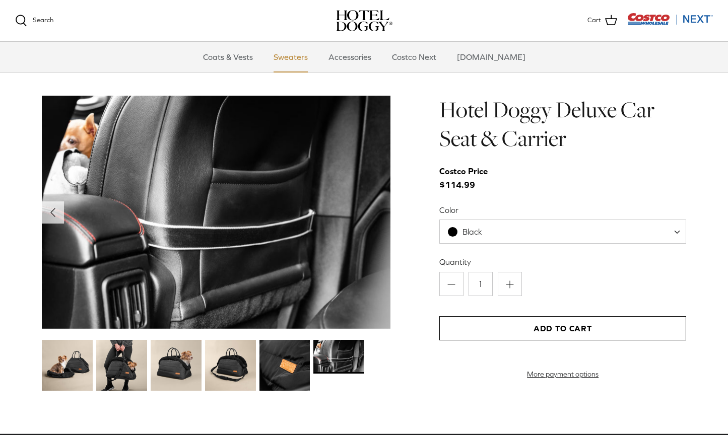 Image resolution: width=728 pixels, height=435 pixels. Describe the element at coordinates (563, 262) in the screenshot. I see `label: Quantity` at that location.